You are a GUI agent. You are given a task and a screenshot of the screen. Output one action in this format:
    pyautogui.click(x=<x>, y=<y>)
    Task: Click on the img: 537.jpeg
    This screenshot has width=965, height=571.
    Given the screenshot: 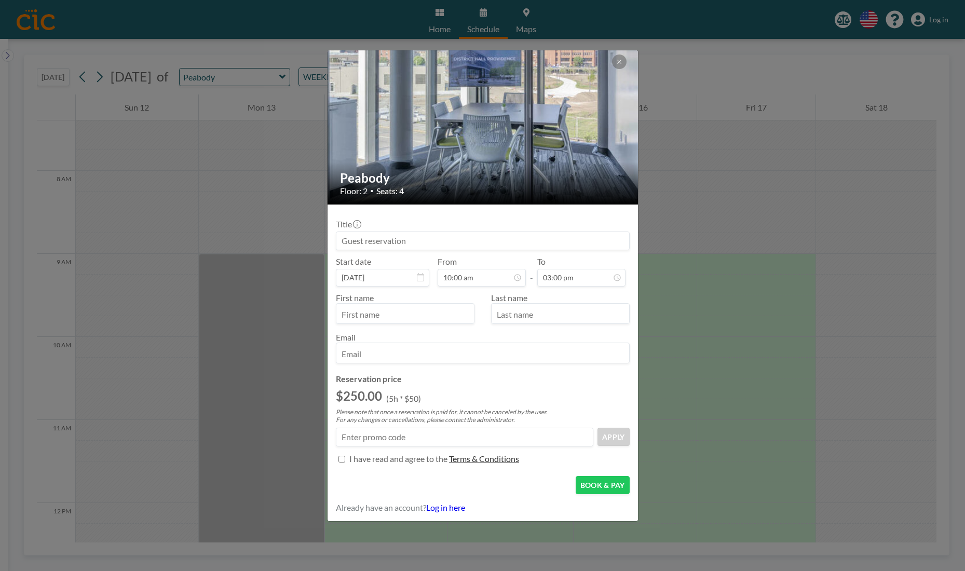 What is the action you would take?
    pyautogui.click(x=483, y=127)
    